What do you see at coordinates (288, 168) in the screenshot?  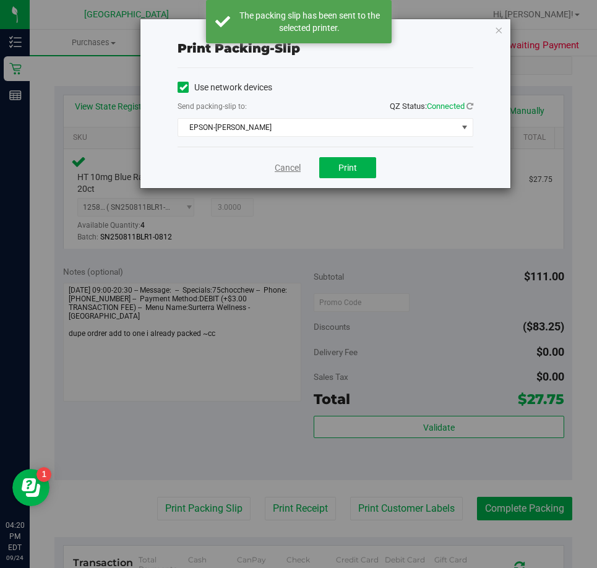 I see `a: Cancel` at bounding box center [288, 168].